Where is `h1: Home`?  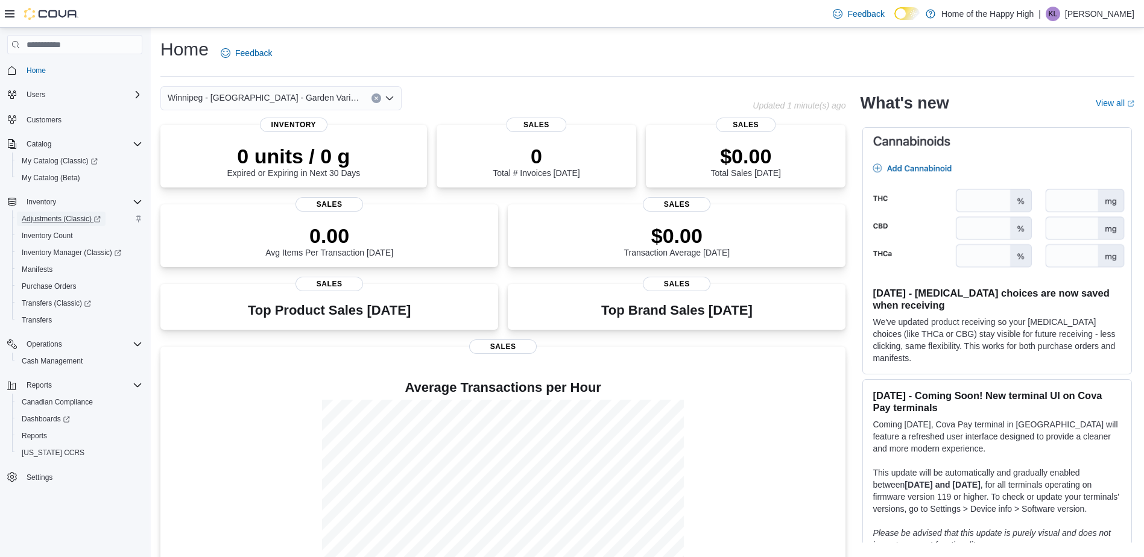 h1: Home is located at coordinates (185, 49).